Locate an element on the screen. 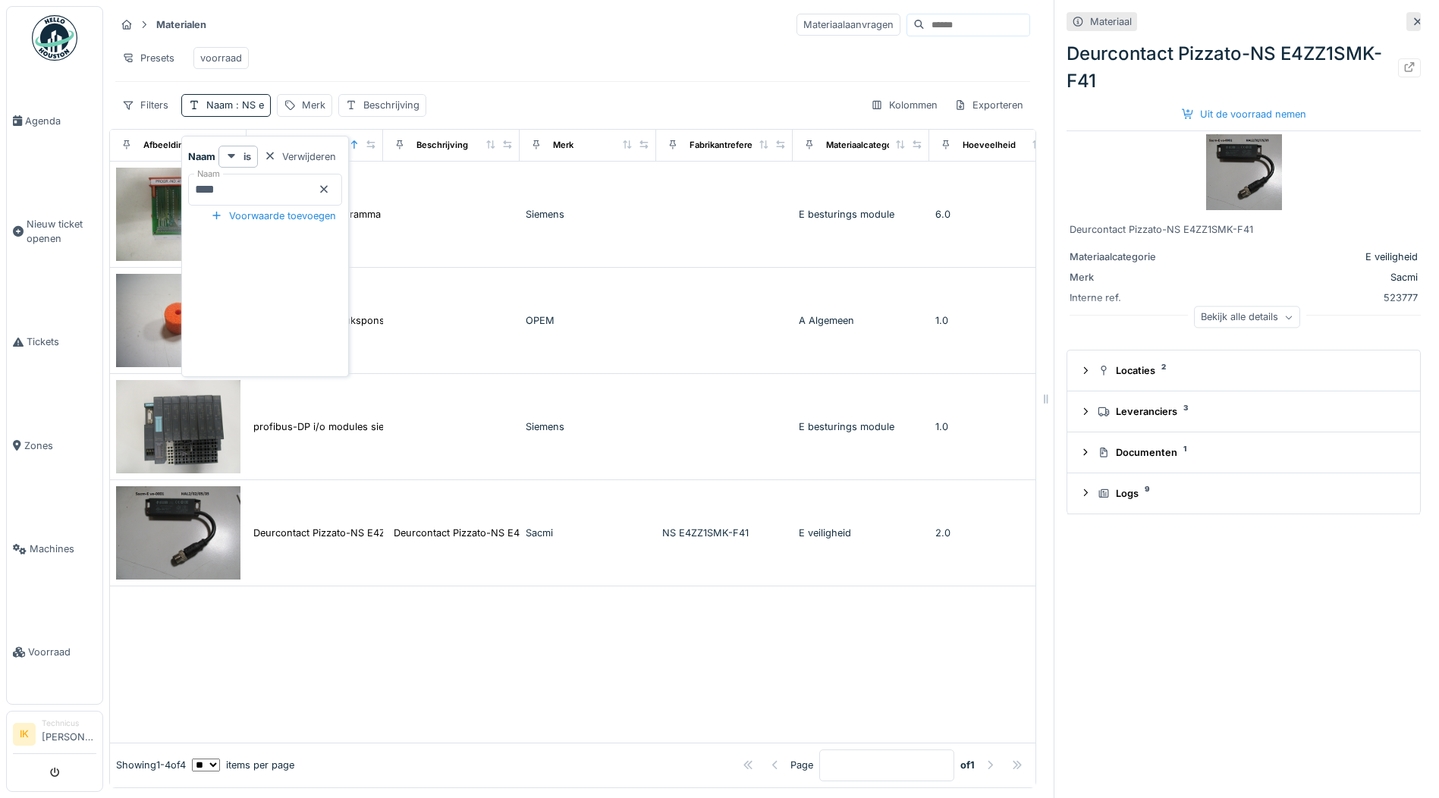 The image size is (1439, 798). div: profibus-DP i/o modules siemens ET200S is located at coordinates (350, 426).